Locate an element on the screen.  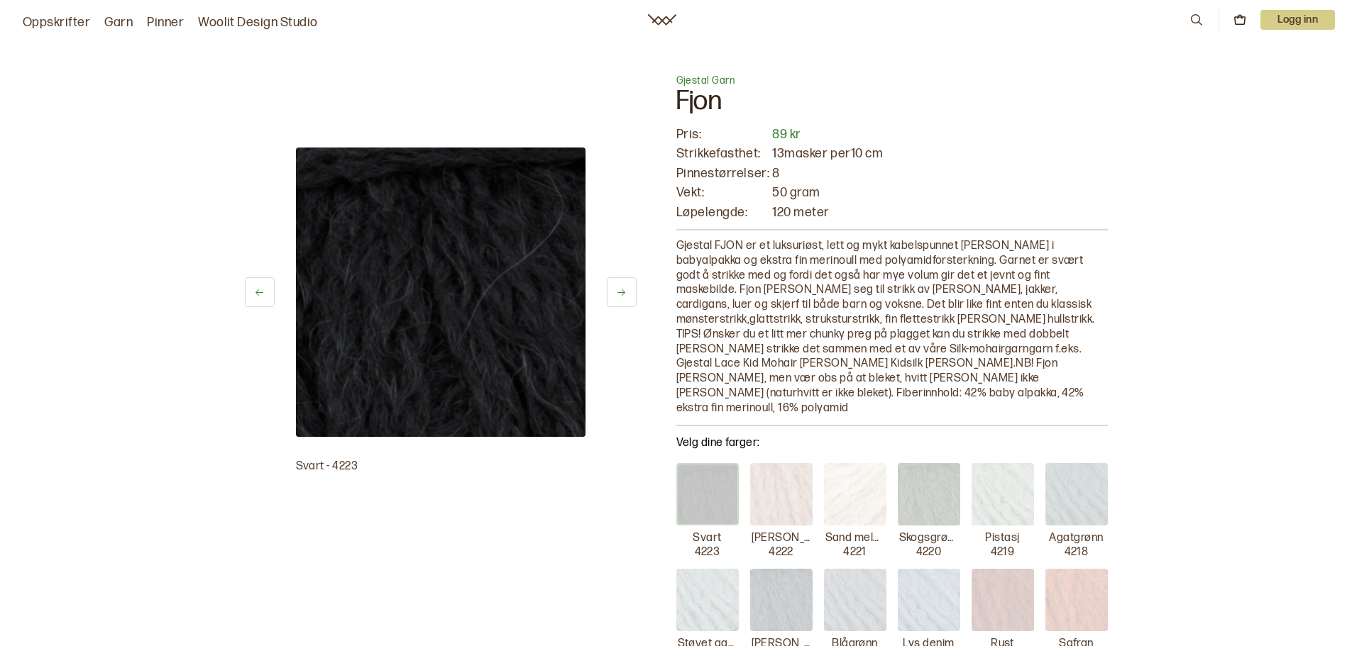
p: 4223 is located at coordinates (707, 553).